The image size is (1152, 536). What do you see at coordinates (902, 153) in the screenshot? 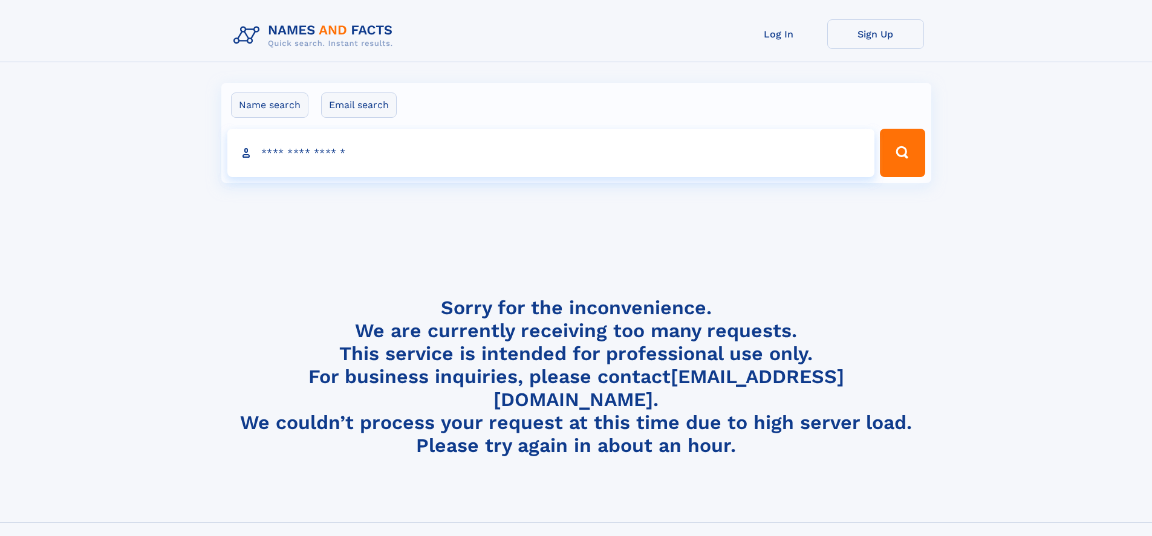
I see `button: Search Button` at bounding box center [902, 153].